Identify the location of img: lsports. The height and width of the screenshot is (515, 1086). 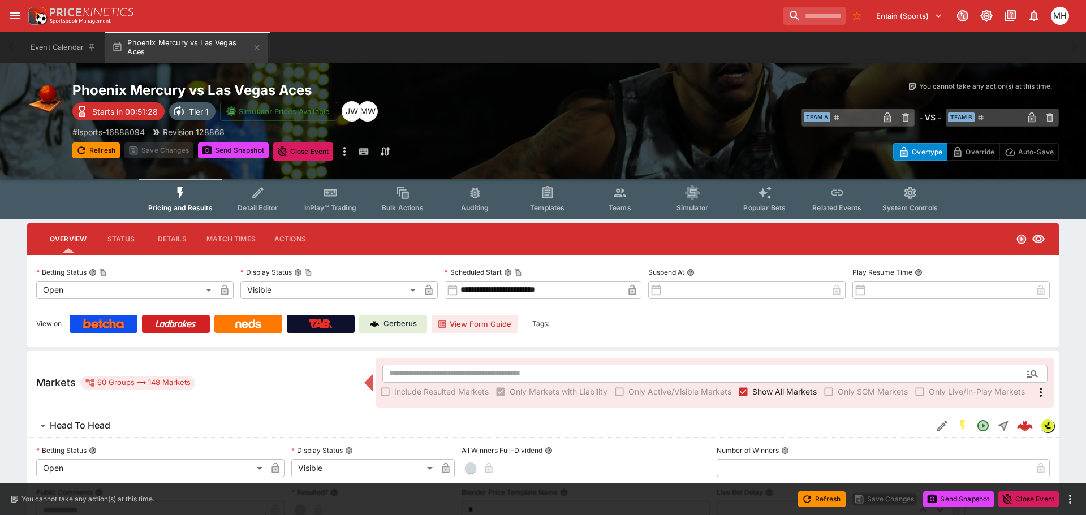
(1048, 426).